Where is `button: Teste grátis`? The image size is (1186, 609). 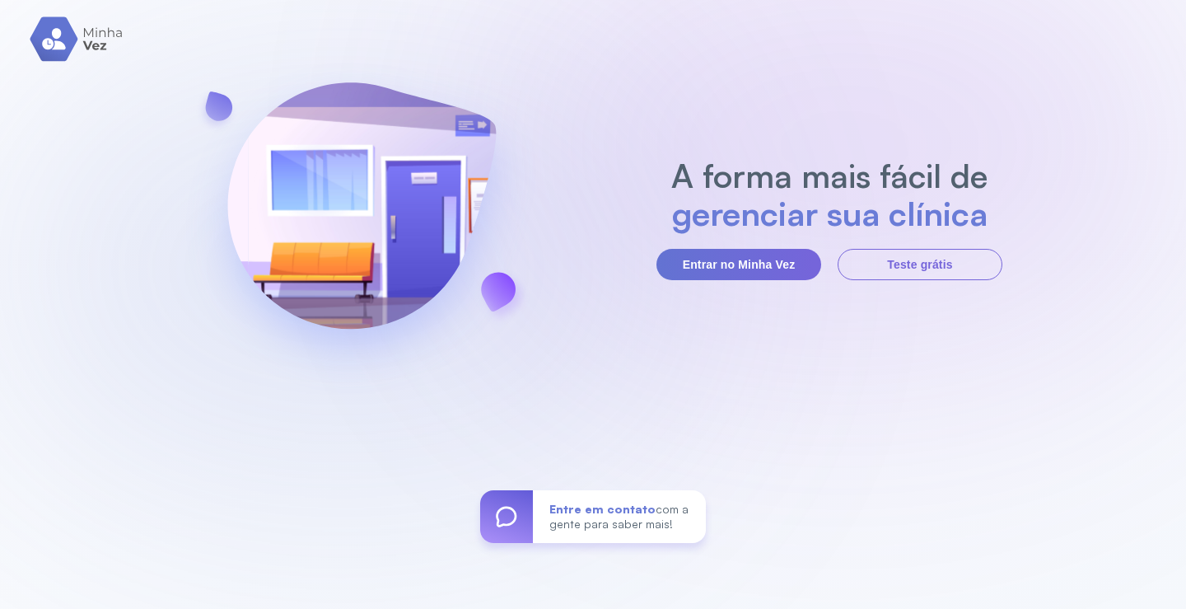
button: Teste grátis is located at coordinates (920, 264).